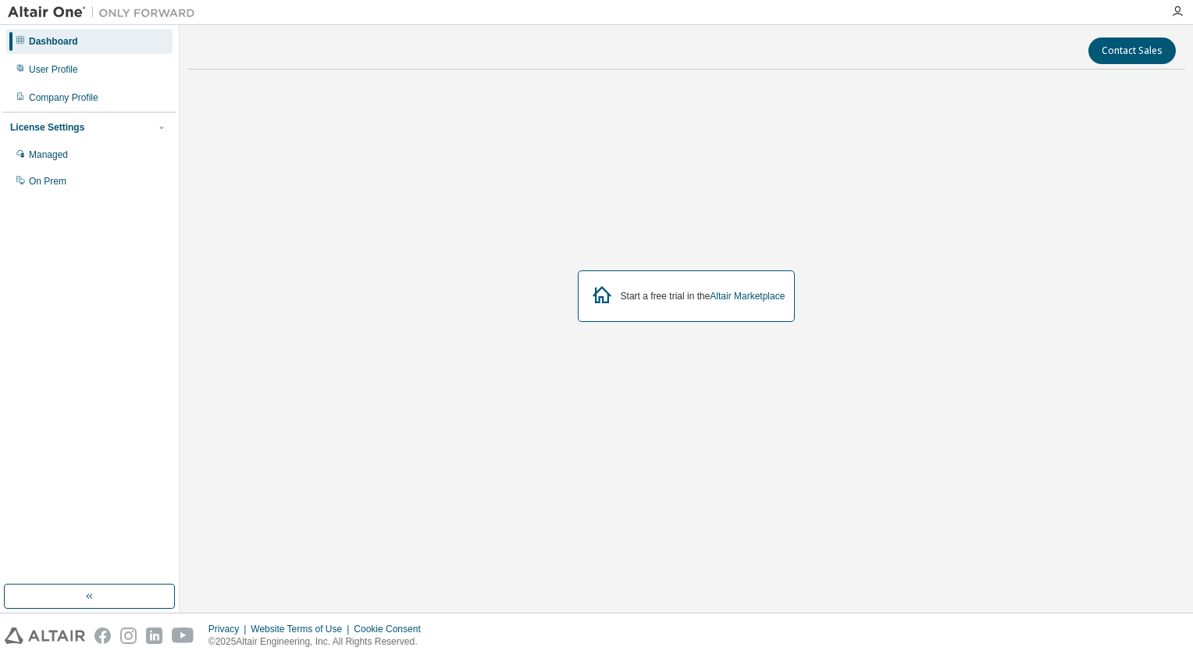 The image size is (1193, 658). I want to click on div: Cookie Consent, so click(391, 629).